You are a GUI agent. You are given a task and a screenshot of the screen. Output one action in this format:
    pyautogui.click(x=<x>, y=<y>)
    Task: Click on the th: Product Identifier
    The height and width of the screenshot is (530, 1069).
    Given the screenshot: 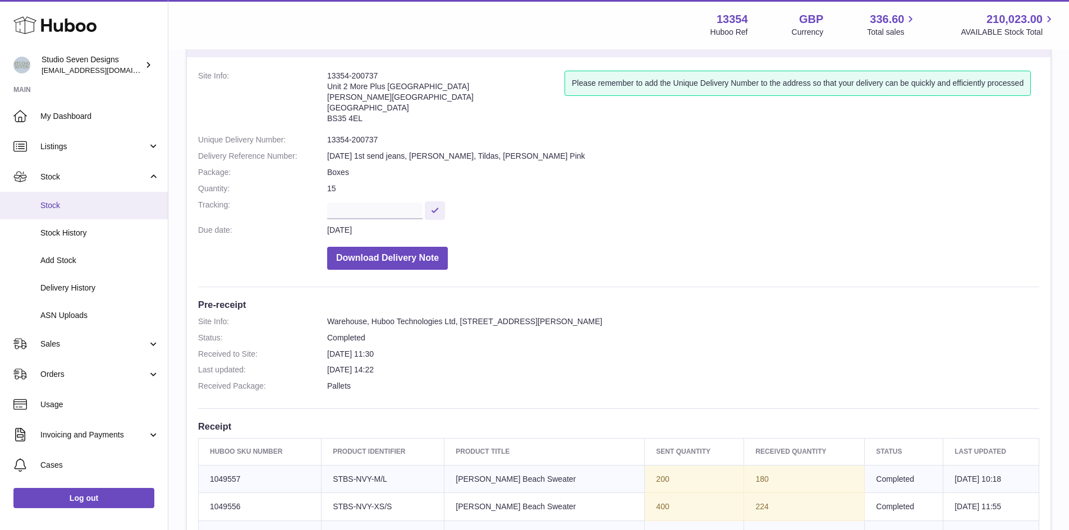 What is the action you would take?
    pyautogui.click(x=383, y=452)
    